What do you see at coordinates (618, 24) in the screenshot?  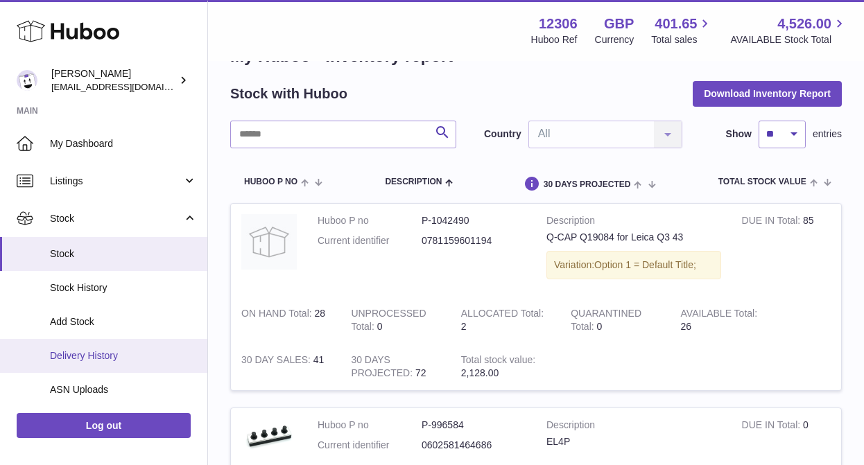 I see `strong: GBP` at bounding box center [618, 24].